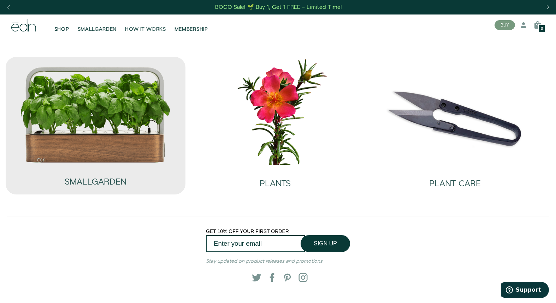 This screenshot has width=556, height=303. Describe the element at coordinates (28, 8) in the screenshot. I see `span: Support` at that location.